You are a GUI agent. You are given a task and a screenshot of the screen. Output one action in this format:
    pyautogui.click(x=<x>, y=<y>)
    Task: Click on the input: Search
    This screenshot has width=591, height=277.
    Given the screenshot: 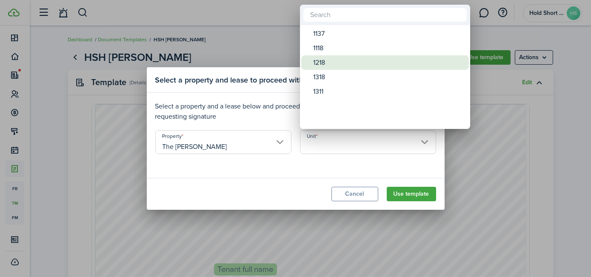 What is the action you would take?
    pyautogui.click(x=385, y=15)
    